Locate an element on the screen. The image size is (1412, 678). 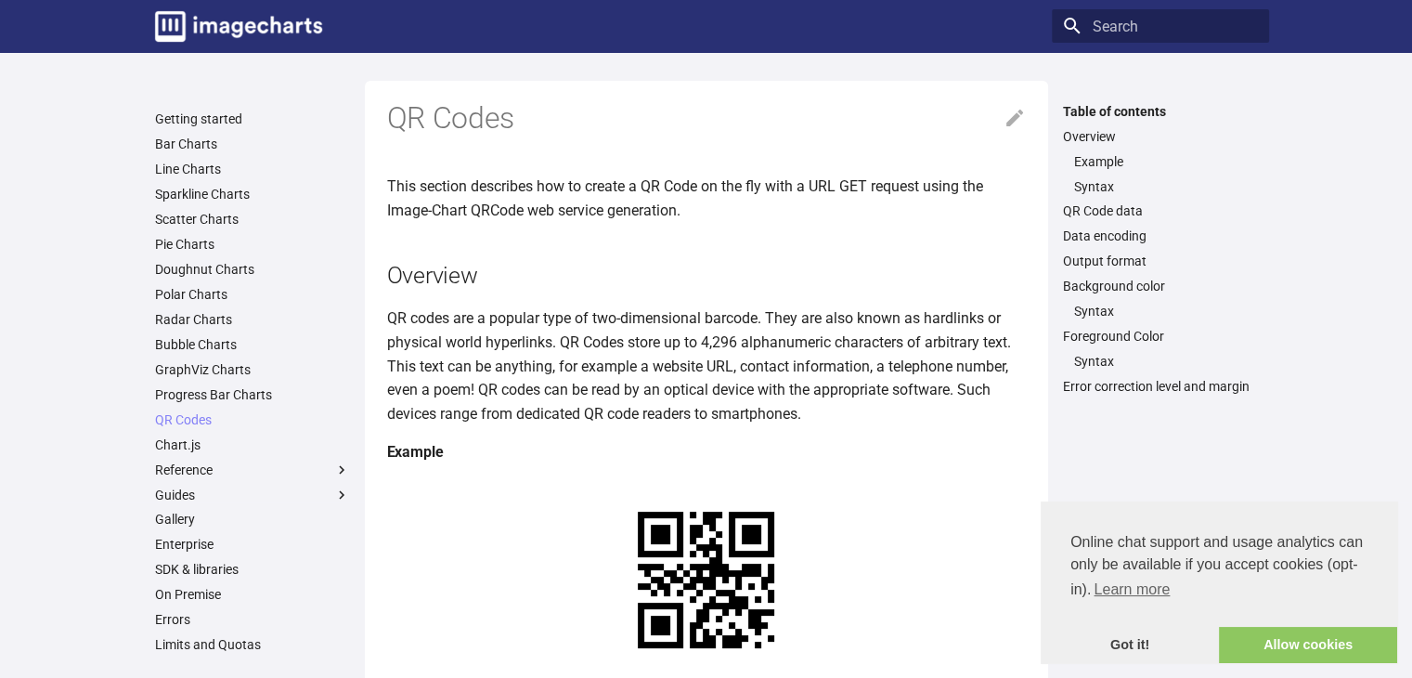
a: Errors is located at coordinates (253, 619).